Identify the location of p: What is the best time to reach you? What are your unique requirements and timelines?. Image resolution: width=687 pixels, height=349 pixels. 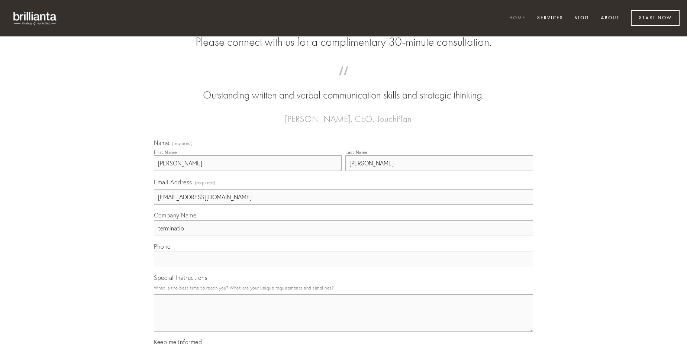
(344, 288).